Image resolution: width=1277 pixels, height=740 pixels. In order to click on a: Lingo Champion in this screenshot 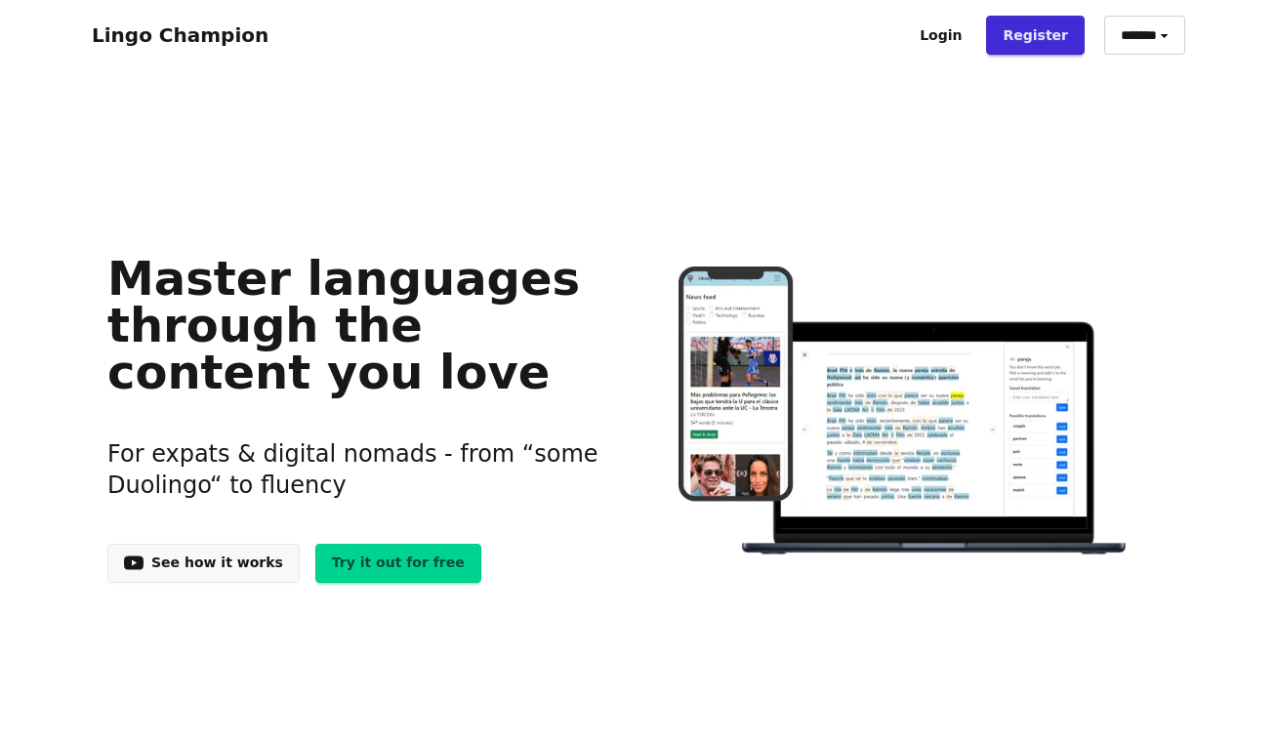, I will do `click(180, 35)`.